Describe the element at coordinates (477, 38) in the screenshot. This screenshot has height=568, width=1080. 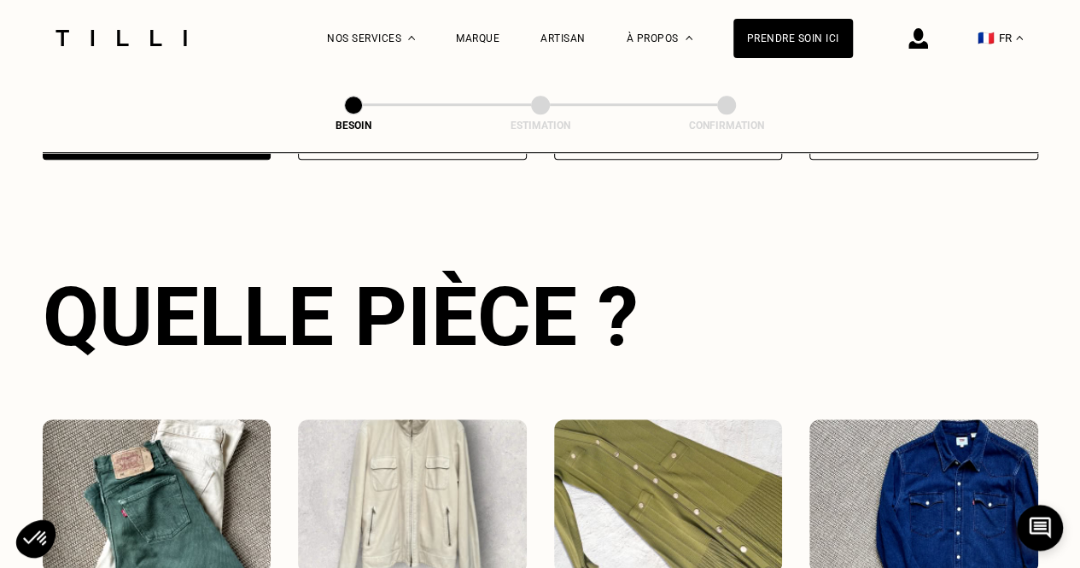
I see `div: Marque` at that location.